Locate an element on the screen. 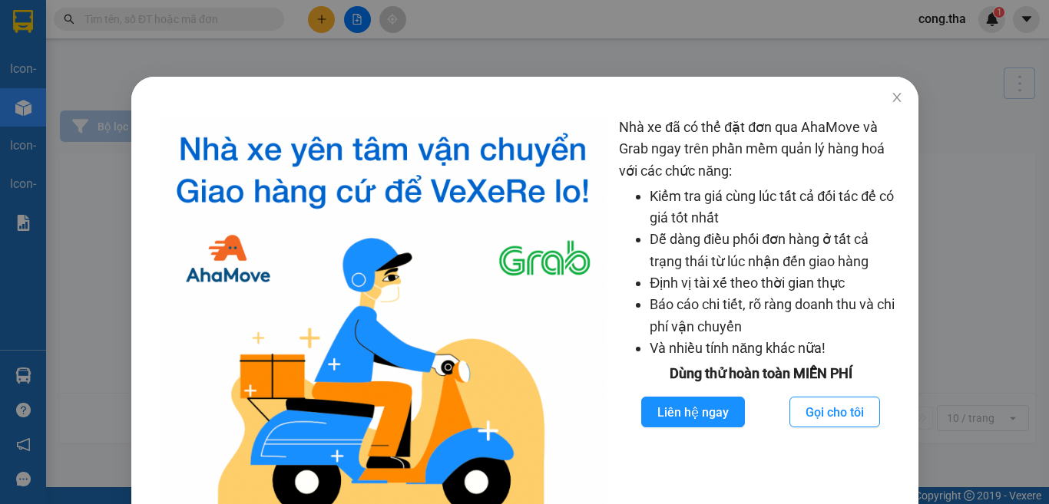  li: Và nhiều tính năng khác nữa! is located at coordinates (775, 349).